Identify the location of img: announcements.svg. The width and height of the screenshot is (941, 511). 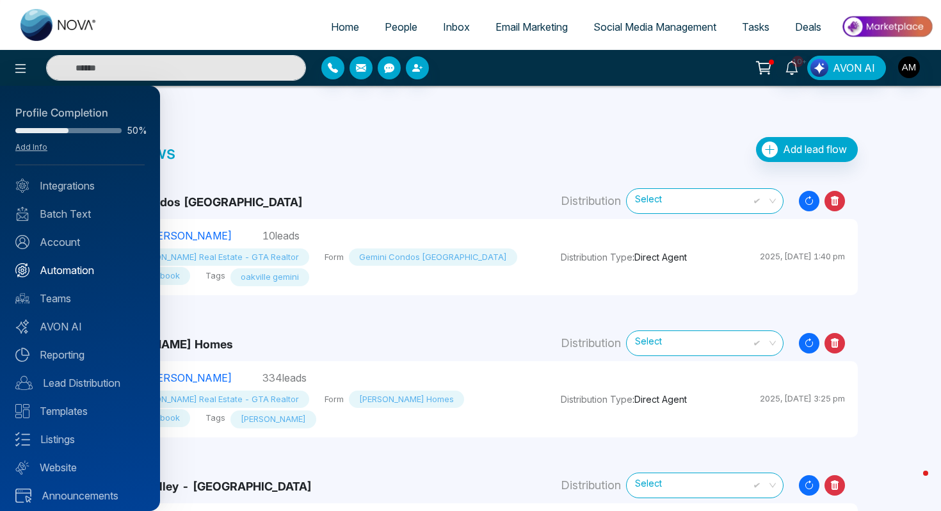
(23, 495).